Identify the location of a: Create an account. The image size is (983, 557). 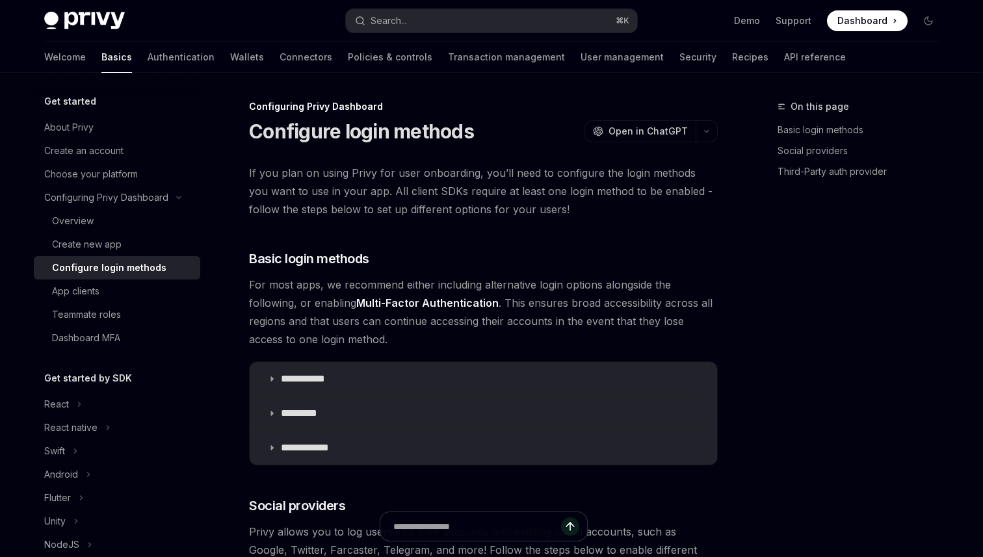
(117, 151).